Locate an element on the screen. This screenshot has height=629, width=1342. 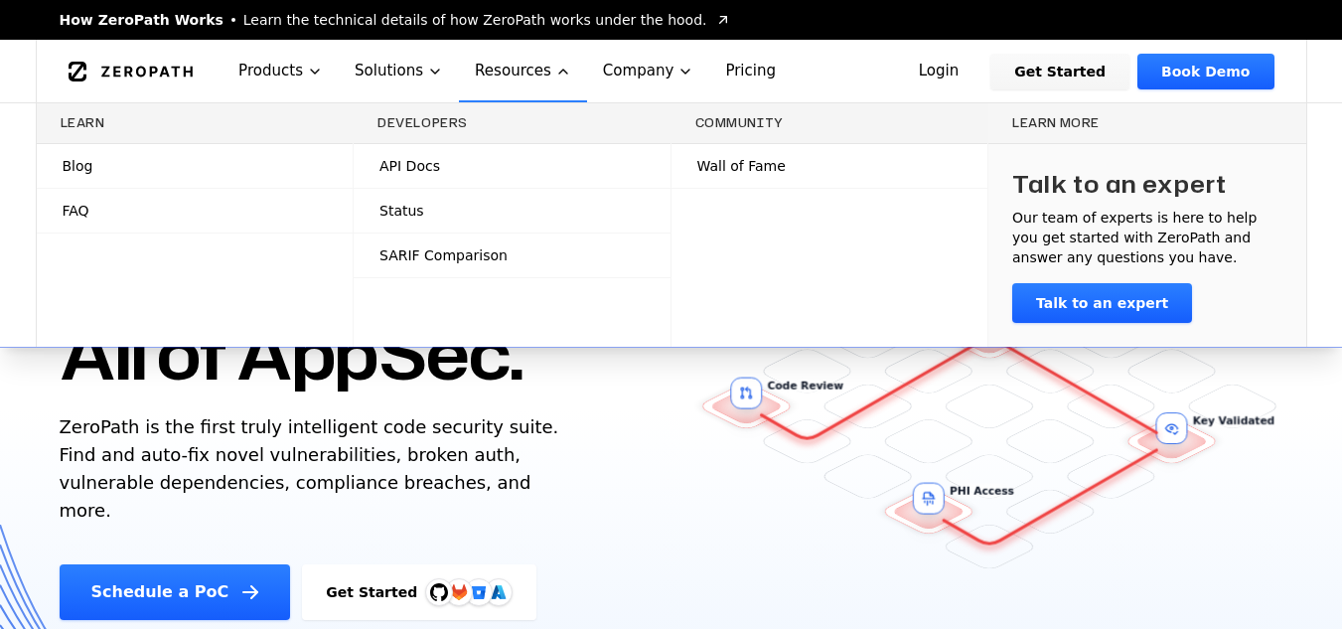
button: Resources is located at coordinates (523, 71).